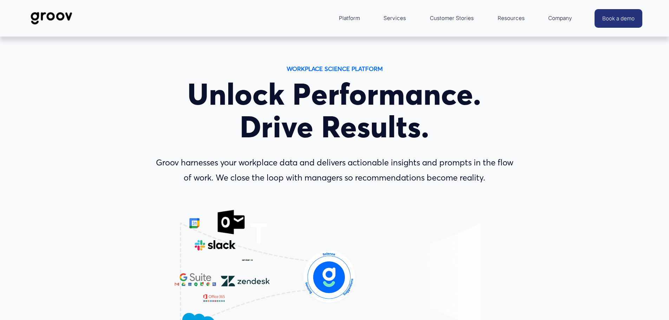 The width and height of the screenshot is (669, 320). What do you see at coordinates (334, 111) in the screenshot?
I see `h1: Unlock Performance. Drive Results.` at bounding box center [334, 111].